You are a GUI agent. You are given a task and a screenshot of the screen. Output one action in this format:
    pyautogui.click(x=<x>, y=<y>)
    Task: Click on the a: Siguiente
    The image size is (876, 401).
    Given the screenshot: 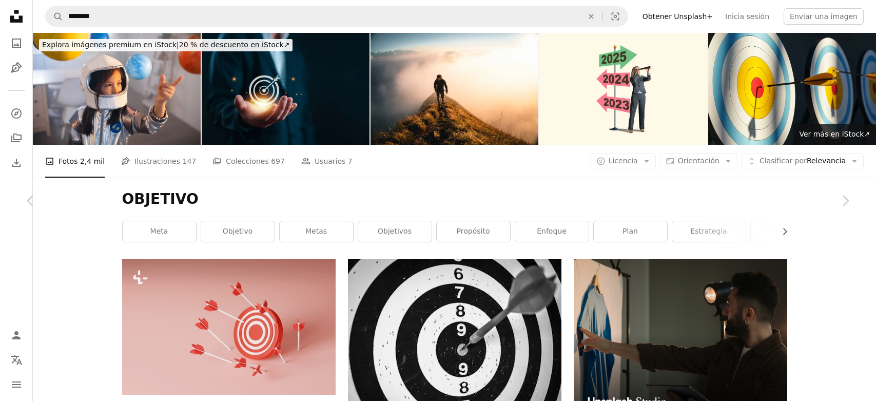 What is the action you would take?
    pyautogui.click(x=845, y=201)
    